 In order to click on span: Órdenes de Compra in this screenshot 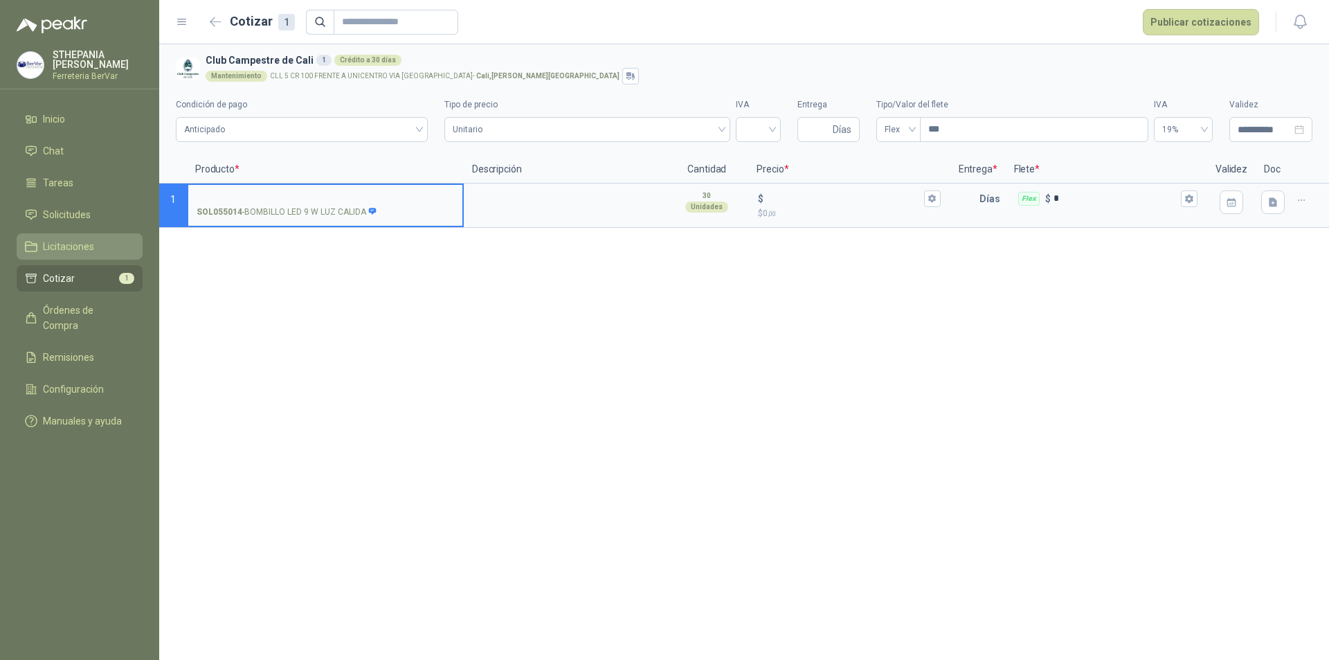, I will do `click(86, 318)`.